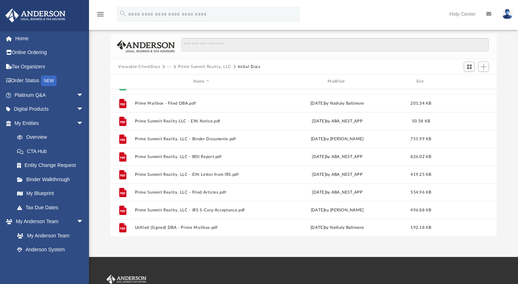 The width and height of the screenshot is (518, 284). Describe the element at coordinates (249, 67) in the screenshot. I see `button: Initial Docs` at that location.